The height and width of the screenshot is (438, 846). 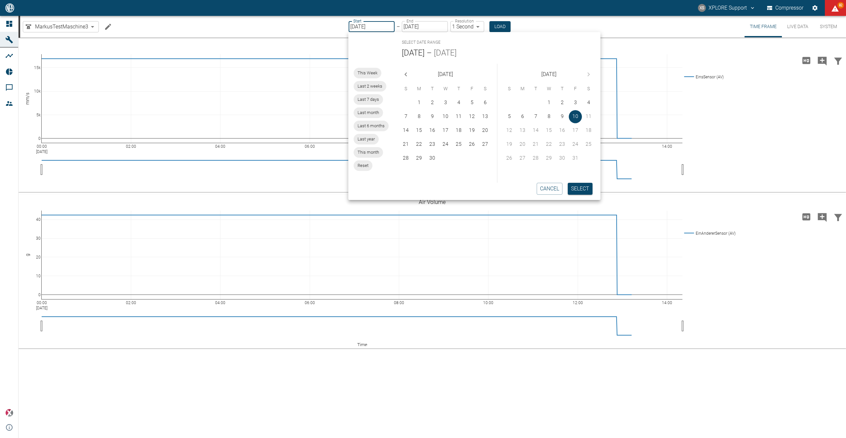 I want to click on button: 17, so click(x=445, y=130).